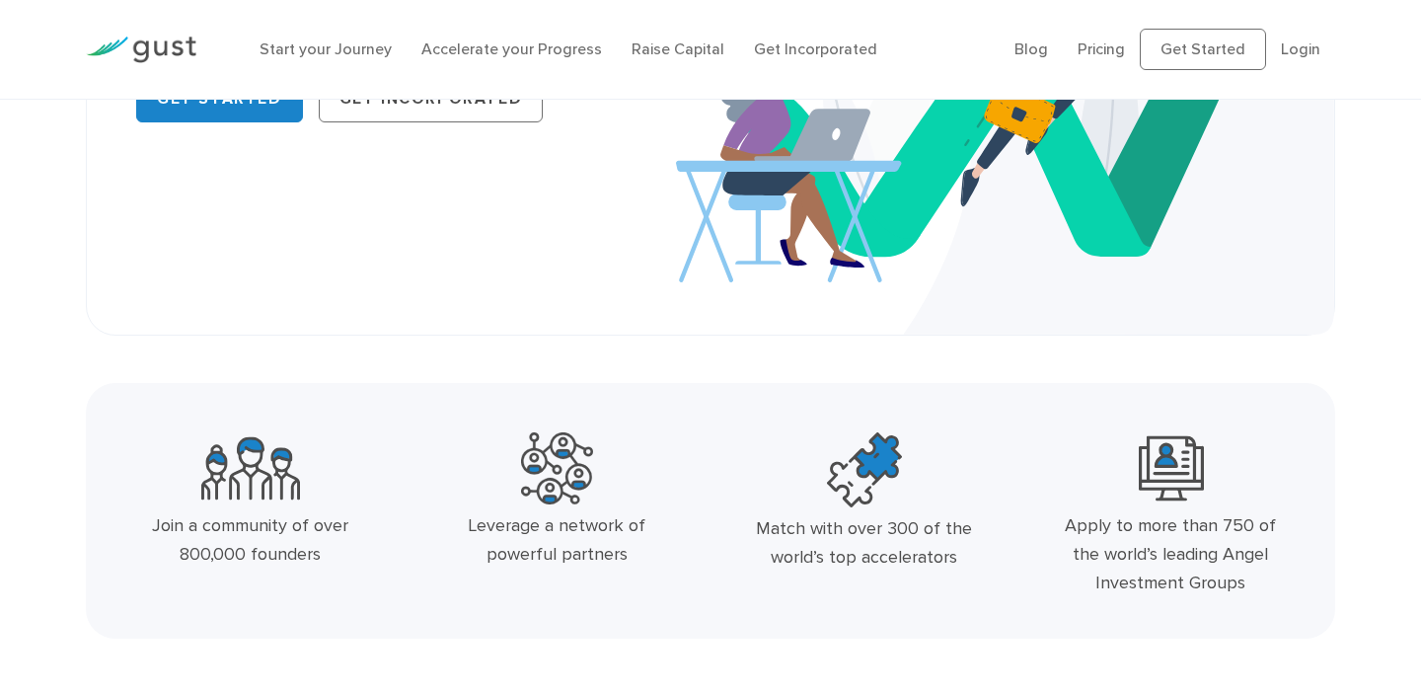  I want to click on img: Top Accelerators, so click(865, 470).